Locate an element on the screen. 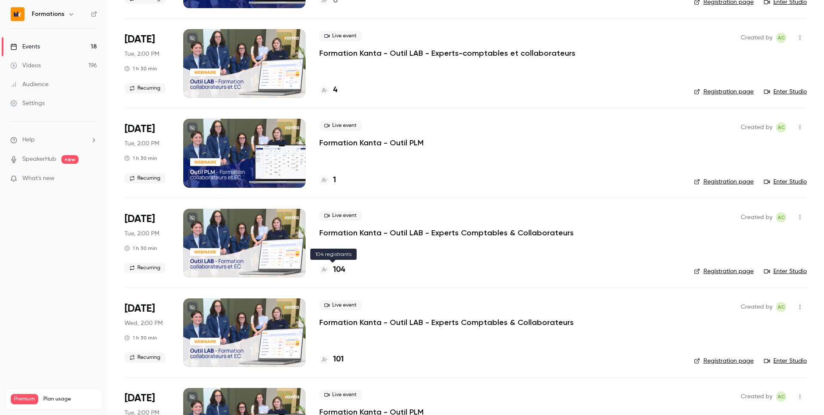 Image resolution: width=824 pixels, height=415 pixels. a: 4 is located at coordinates (328, 90).